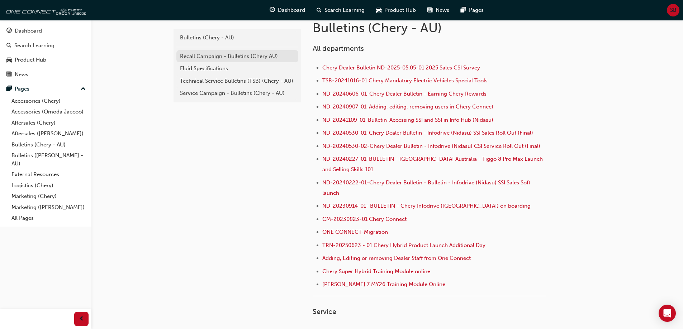  Describe the element at coordinates (404, 246) in the screenshot. I see `span: TRN-20250623 - 01 Chery Hybrid Product Launch Additional Day` at that location.